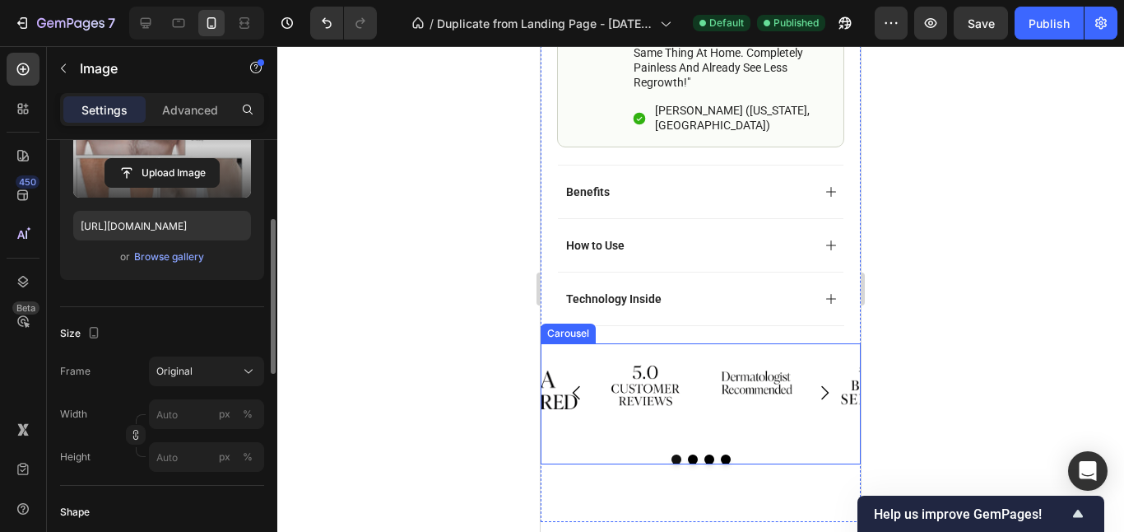 Image resolution: width=1124 pixels, height=532 pixels. Describe the element at coordinates (1049, 23) in the screenshot. I see `button: Publish` at that location.